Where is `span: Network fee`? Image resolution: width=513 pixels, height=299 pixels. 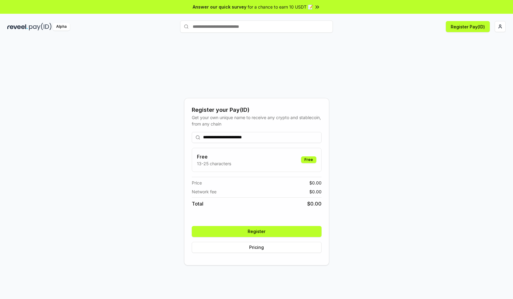
span: Network fee is located at coordinates (204, 191).